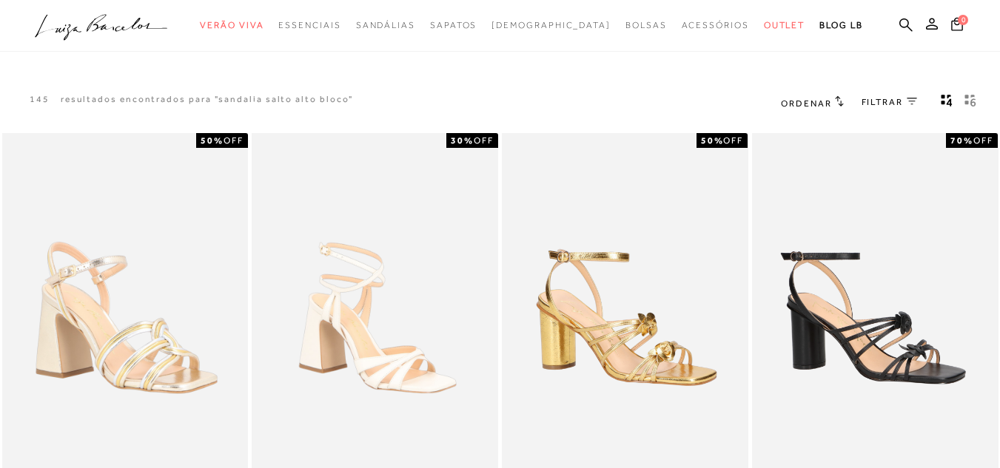 This screenshot has width=1000, height=468. I want to click on button: Mostrar 4 produtos por linha, so click(946, 103).